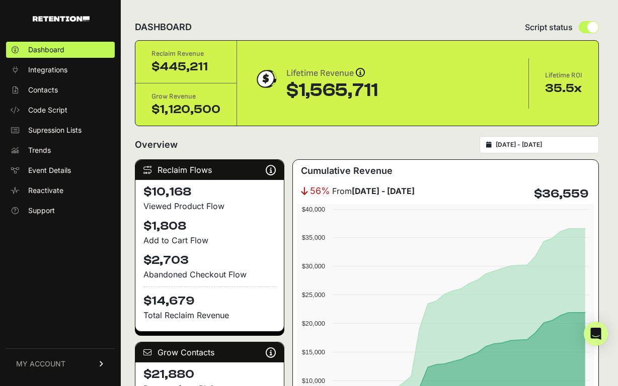  Describe the element at coordinates (548, 27) in the screenshot. I see `span: Script status` at that location.